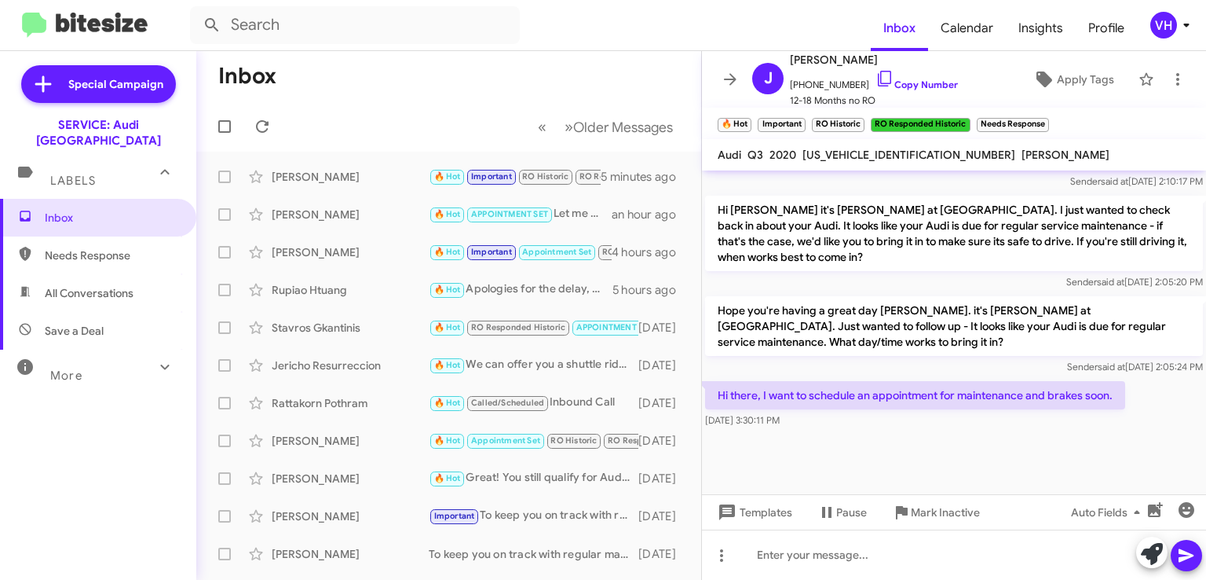 The height and width of the screenshot is (580, 1206). Describe the element at coordinates (520, 251) in the screenshot. I see `div: Can you please provide your current mileage or an estimate of it so I can pull up some options fo...` at that location.